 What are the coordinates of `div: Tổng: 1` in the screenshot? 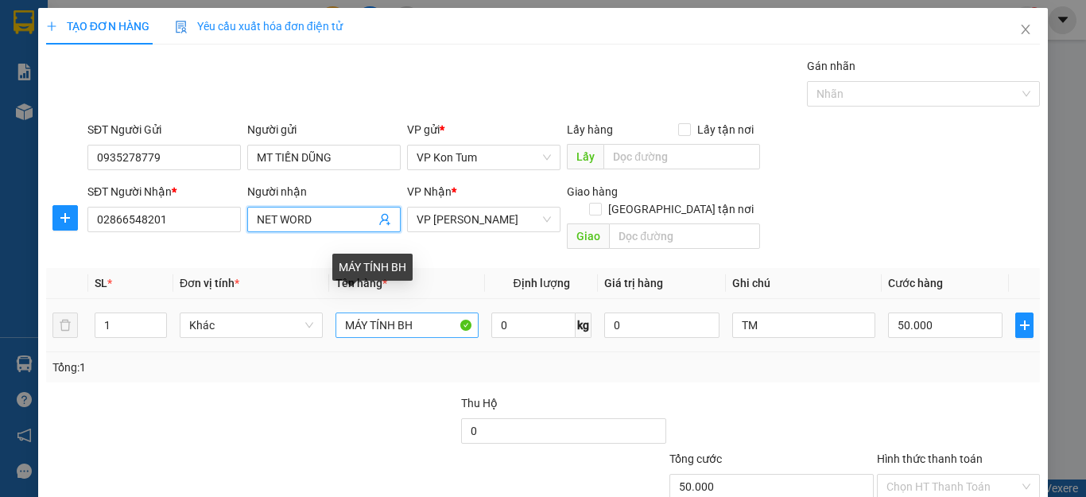 It's located at (236, 367).